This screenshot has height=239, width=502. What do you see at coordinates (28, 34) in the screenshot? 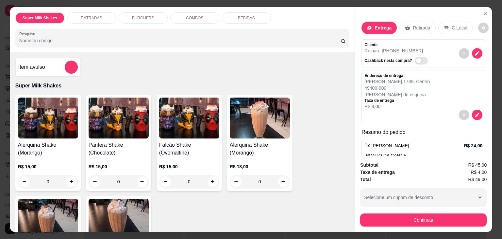
I see `label: Pesquisa` at bounding box center [28, 34].